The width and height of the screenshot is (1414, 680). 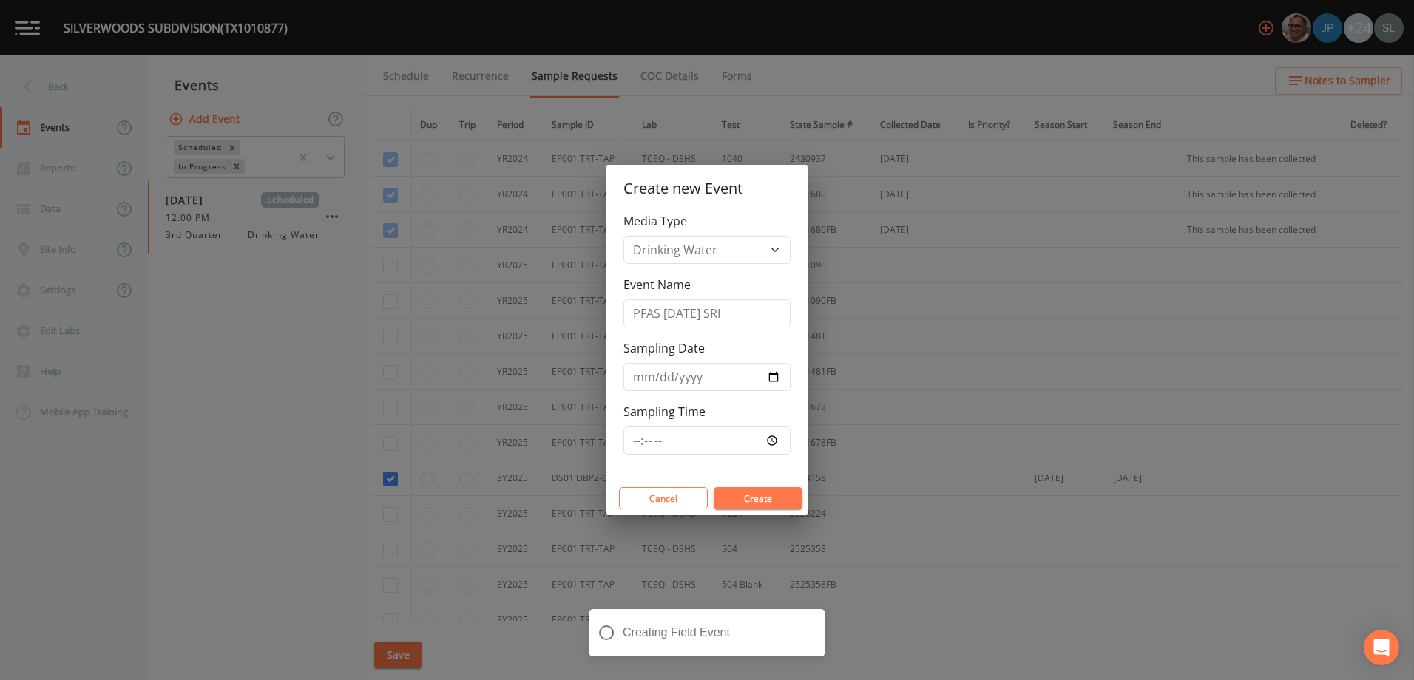 What do you see at coordinates (758, 499) in the screenshot?
I see `button: Create` at bounding box center [758, 499].